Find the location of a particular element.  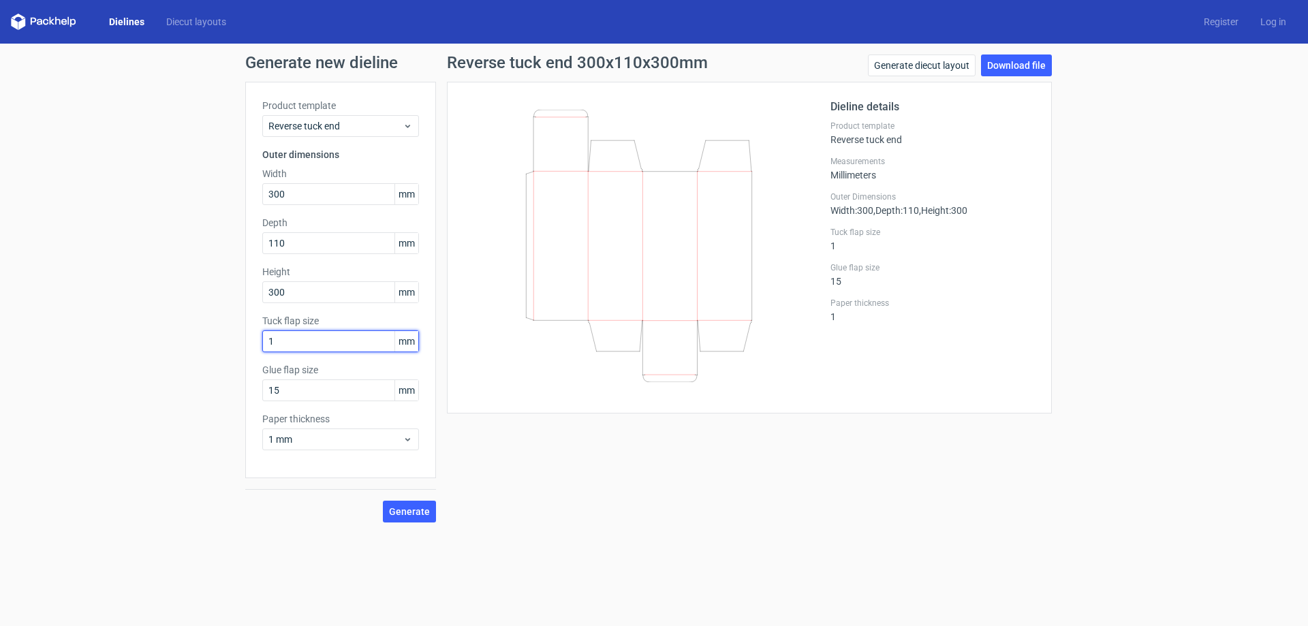

a: Generate diecut layout is located at coordinates (922, 65).